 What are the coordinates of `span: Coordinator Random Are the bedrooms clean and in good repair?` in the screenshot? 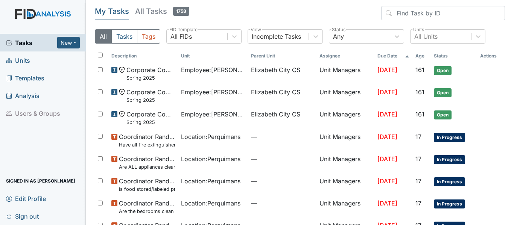 It's located at (147, 207).